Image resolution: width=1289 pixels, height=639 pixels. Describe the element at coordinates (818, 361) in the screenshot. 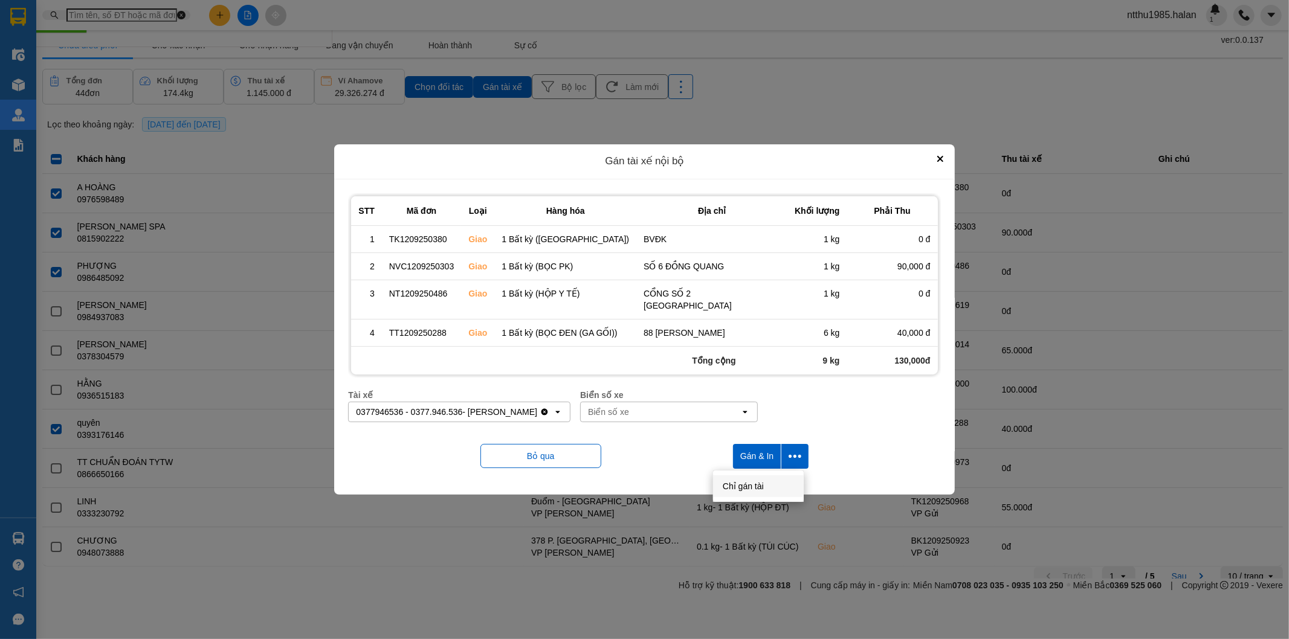

I see `div: 9 kg` at that location.